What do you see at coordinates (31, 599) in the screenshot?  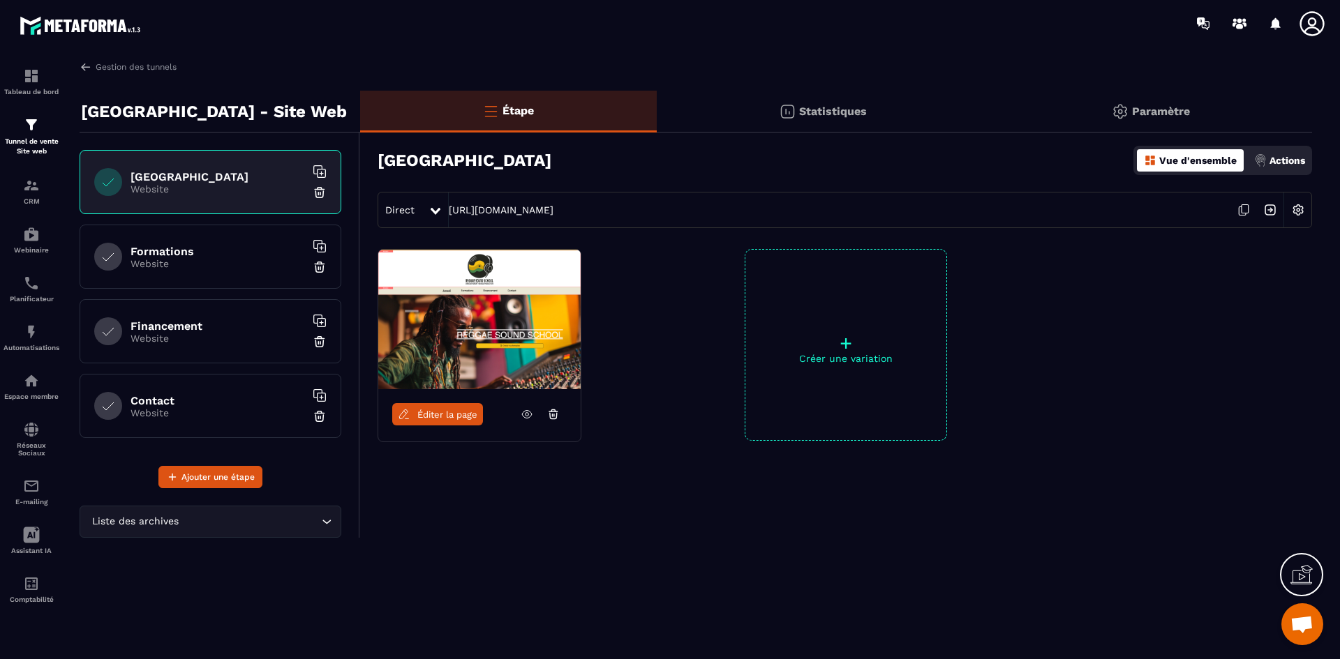 I see `p: Comptabilité` at bounding box center [31, 599].